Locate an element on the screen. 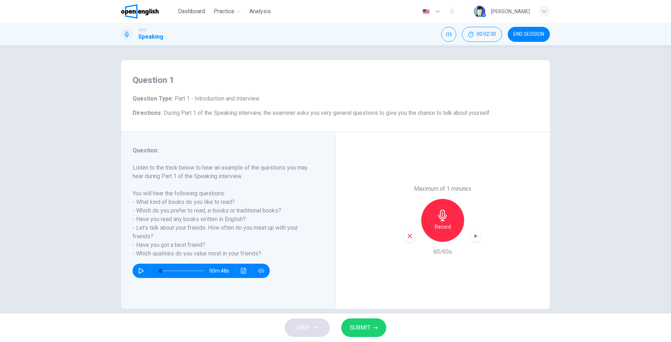 The height and width of the screenshot is (342, 671). button: Practice is located at coordinates (227, 11).